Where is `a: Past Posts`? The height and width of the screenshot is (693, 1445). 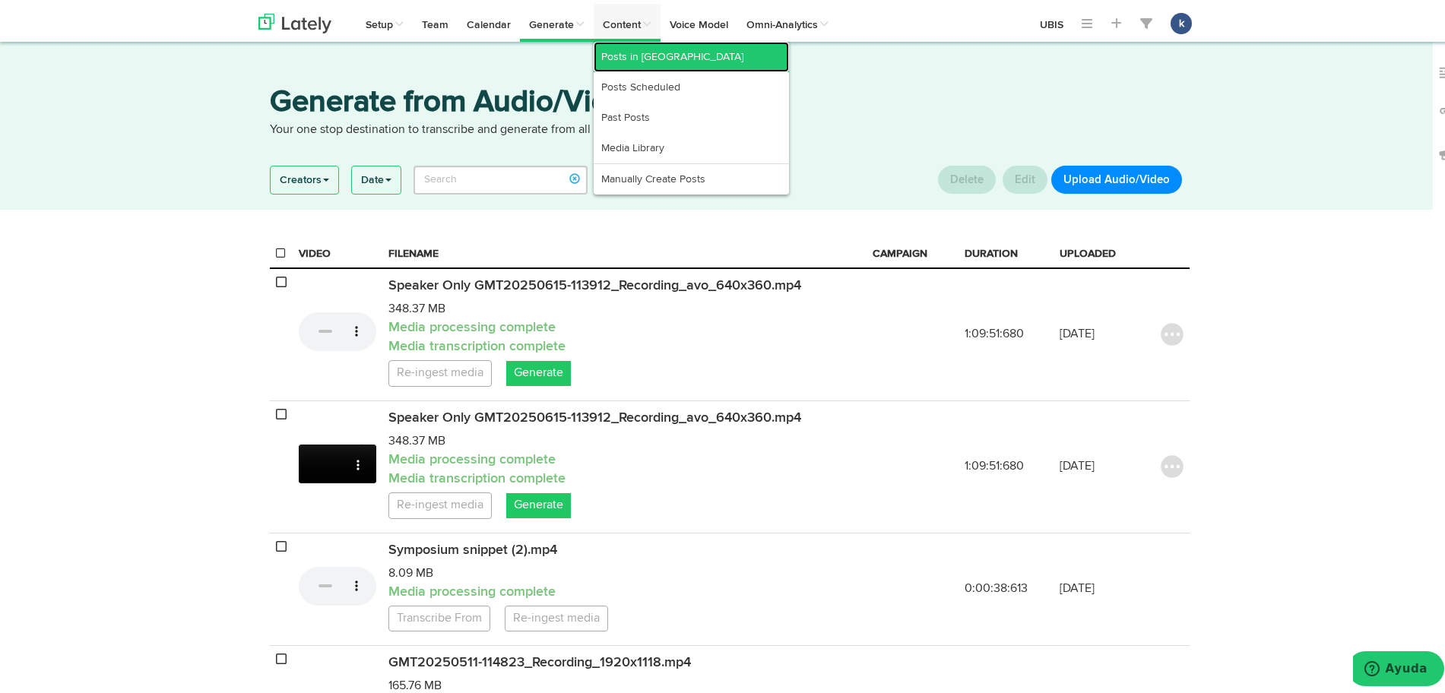
a: Past Posts is located at coordinates (691, 114).